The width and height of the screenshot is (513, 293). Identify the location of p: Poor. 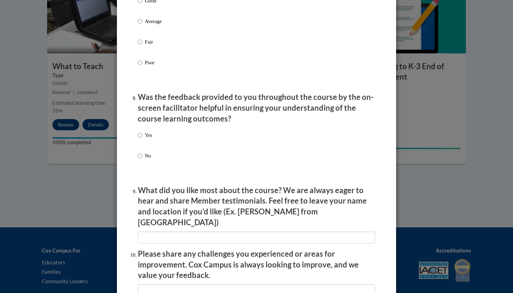
(154, 62).